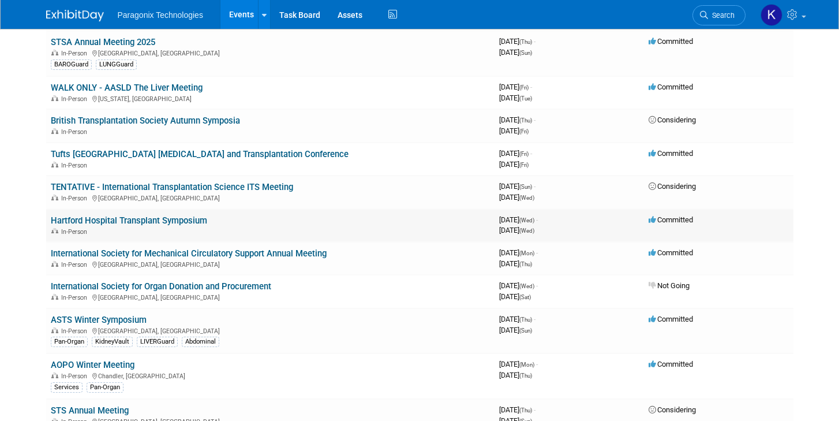 This screenshot has width=839, height=421. What do you see at coordinates (66, 387) in the screenshot?
I see `div: Services` at bounding box center [66, 387].